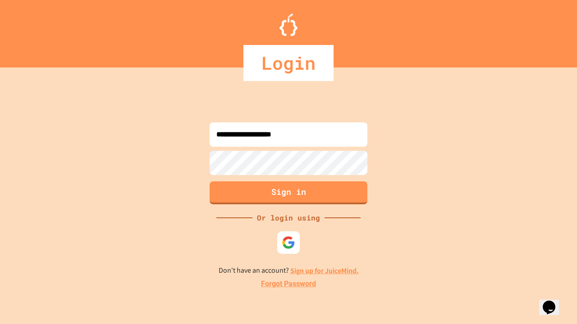 The image size is (577, 324). Describe the element at coordinates (288, 218) in the screenshot. I see `div: Or login using` at that location.